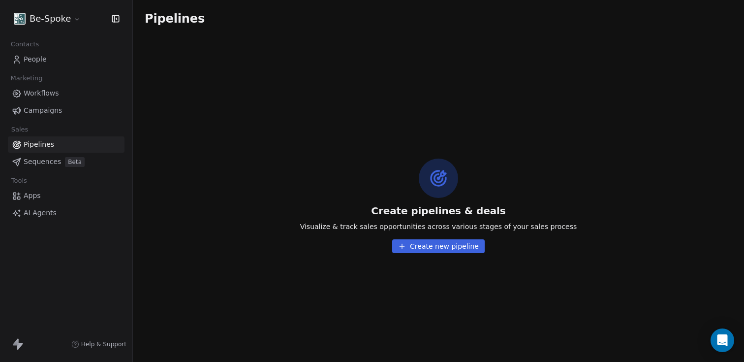 The height and width of the screenshot is (362, 744). I want to click on a: People, so click(66, 59).